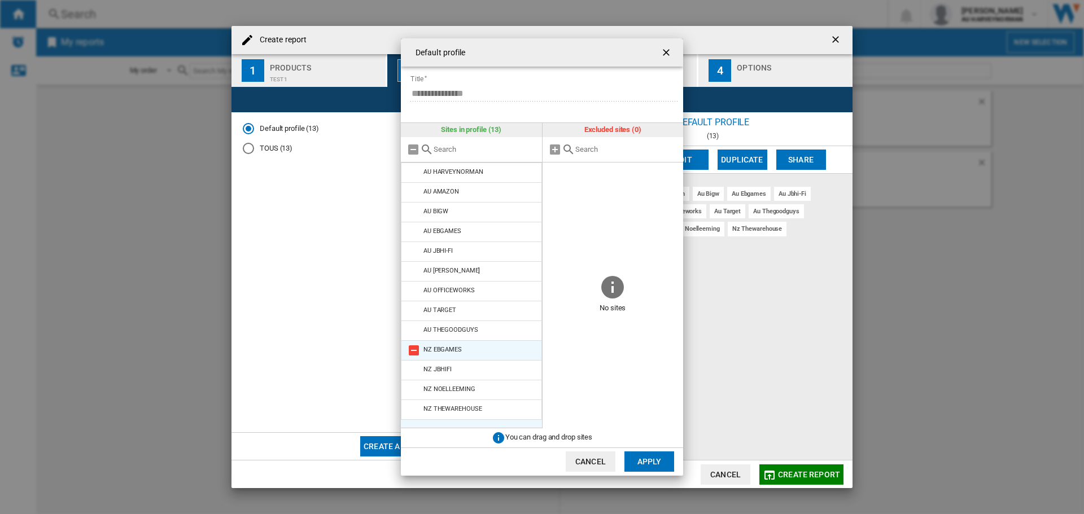 Image resolution: width=1084 pixels, height=514 pixels. What do you see at coordinates (649, 462) in the screenshot?
I see `button: Apply` at bounding box center [649, 462].